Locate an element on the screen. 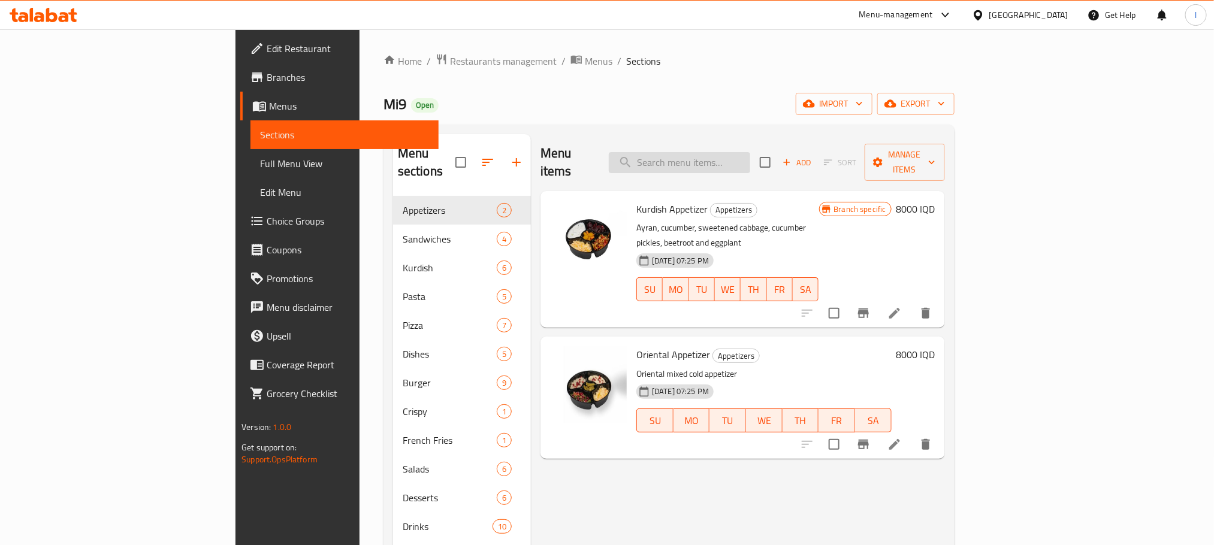 Image resolution: width=1214 pixels, height=545 pixels. span: Coupons is located at coordinates (347, 250).